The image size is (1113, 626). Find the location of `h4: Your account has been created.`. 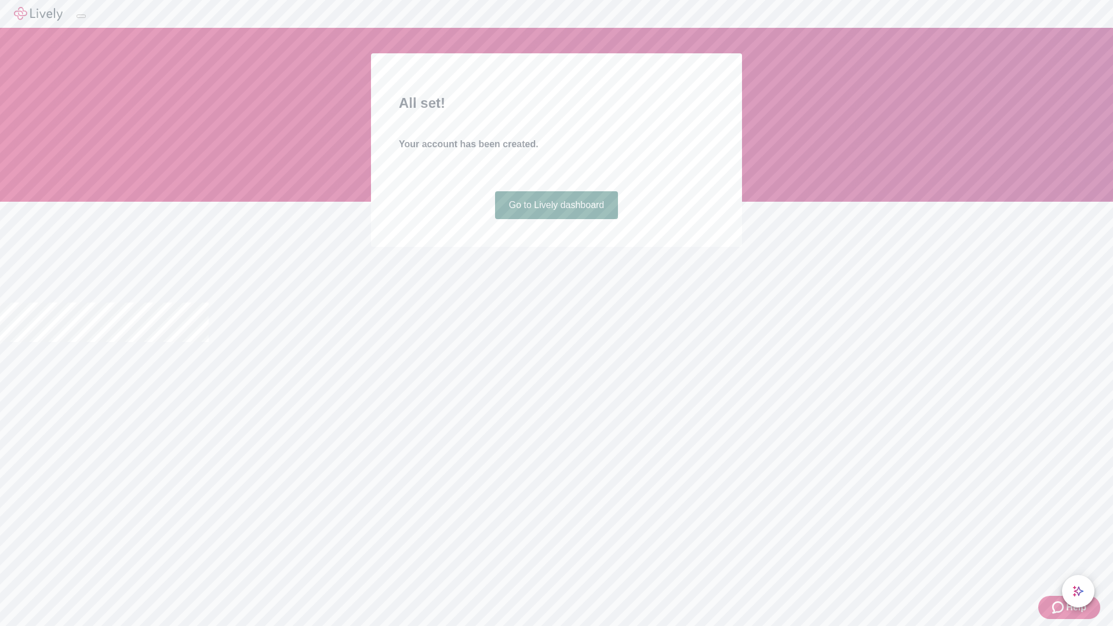

h4: Your account has been created. is located at coordinates (556, 144).